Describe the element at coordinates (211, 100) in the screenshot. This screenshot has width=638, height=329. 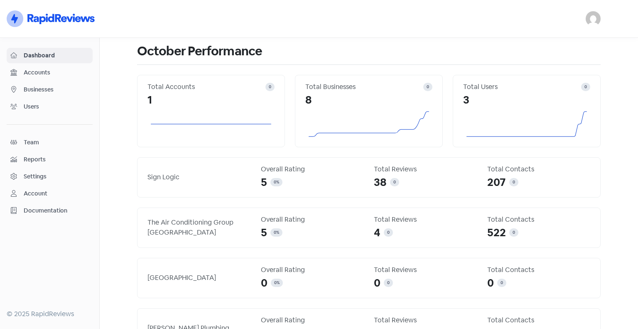
I see `div: 1` at that location.